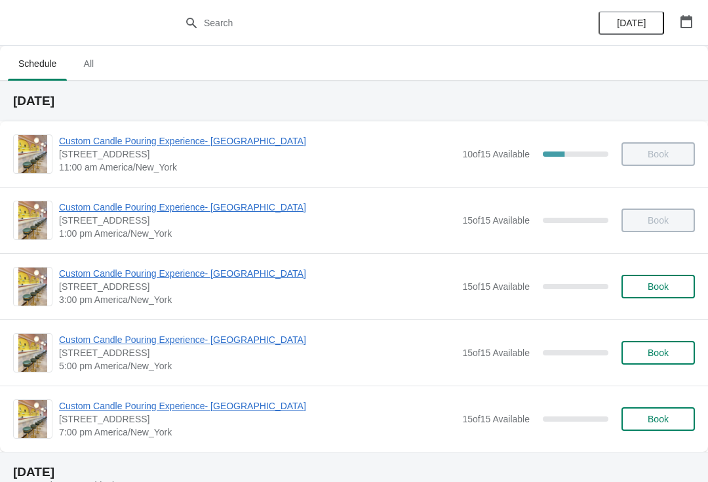  Describe the element at coordinates (89, 64) in the screenshot. I see `span: All` at that location.